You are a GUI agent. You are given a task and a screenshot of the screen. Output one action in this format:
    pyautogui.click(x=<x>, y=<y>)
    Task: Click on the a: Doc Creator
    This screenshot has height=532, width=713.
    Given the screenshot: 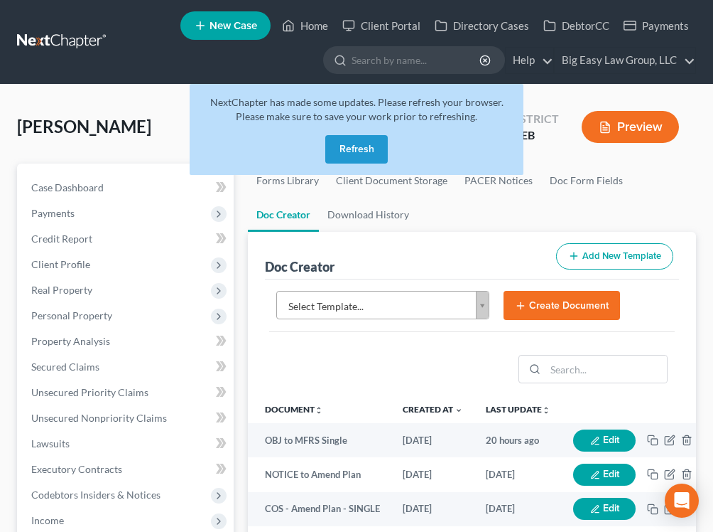 What is the action you would take?
    pyautogui.click(x=284, y=215)
    